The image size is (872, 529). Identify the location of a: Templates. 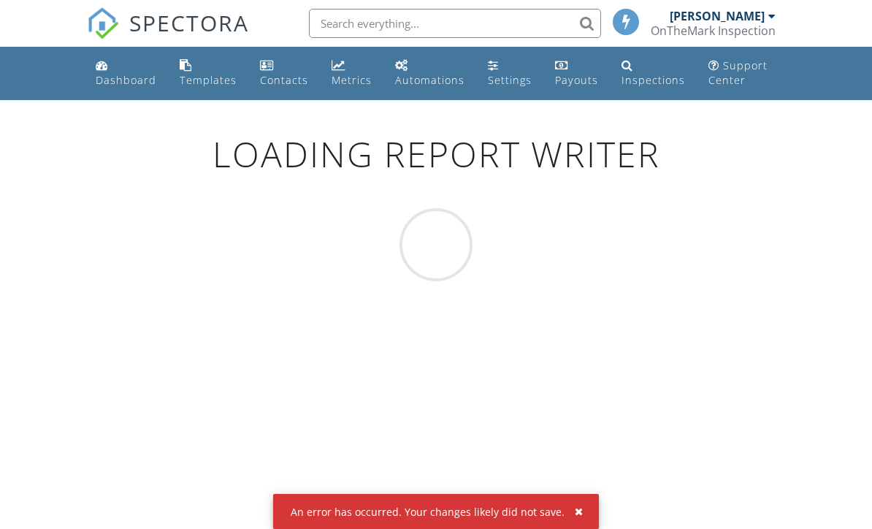
(208, 73).